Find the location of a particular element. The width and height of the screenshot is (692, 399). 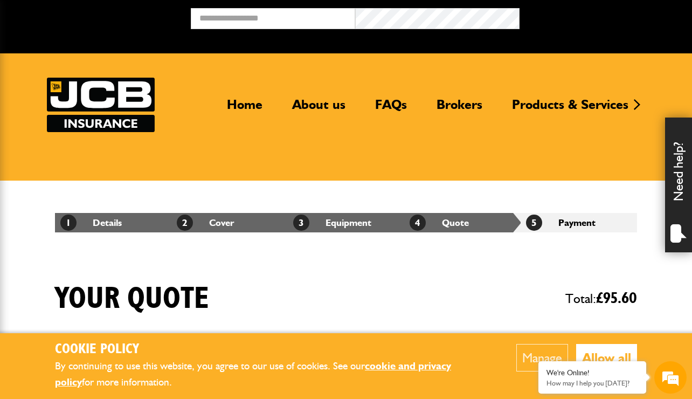

div: Need help? is located at coordinates (679, 185).